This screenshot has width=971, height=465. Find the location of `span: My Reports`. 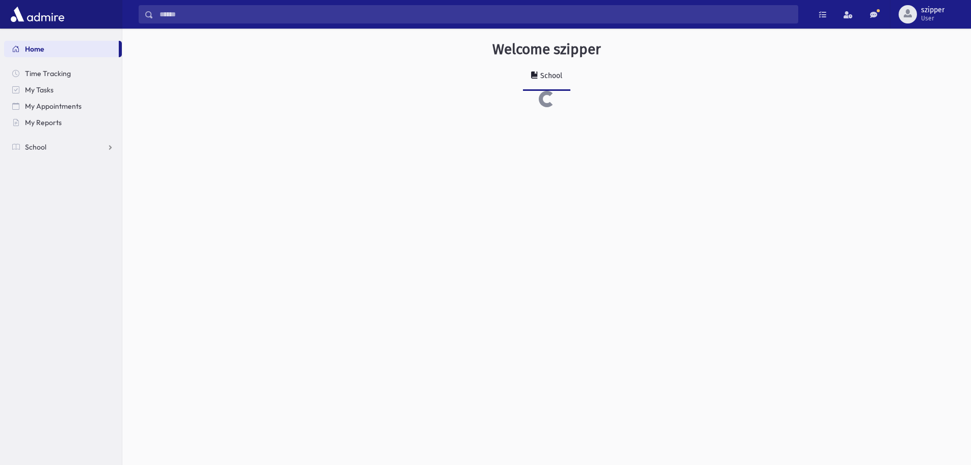

span: My Reports is located at coordinates (43, 122).